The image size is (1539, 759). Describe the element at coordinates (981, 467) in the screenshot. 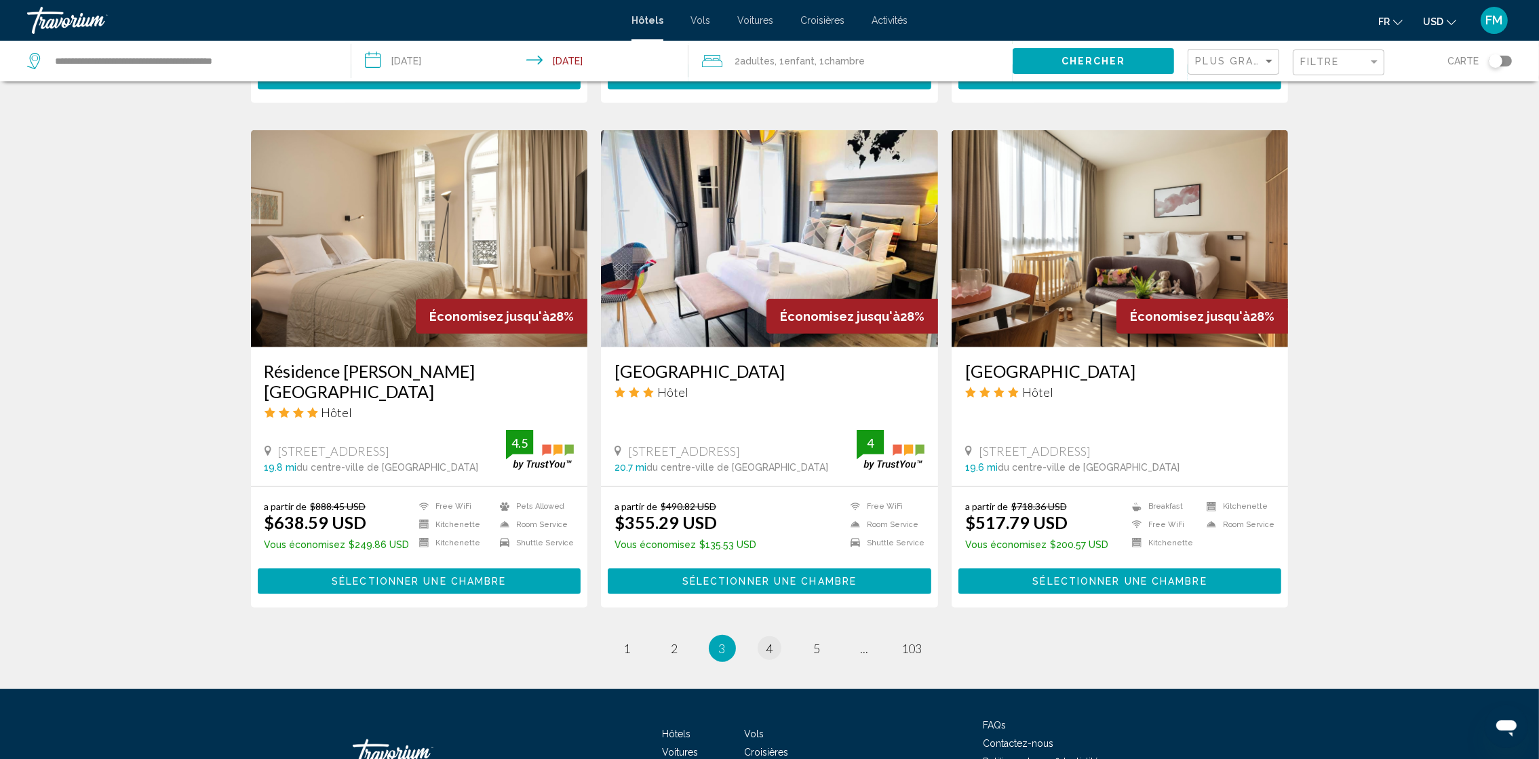

I see `span: 19.6 mi` at that location.